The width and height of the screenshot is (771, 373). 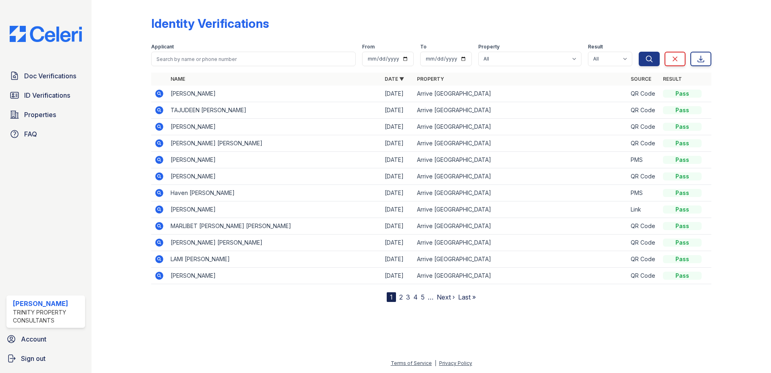 What do you see at coordinates (33, 358) in the screenshot?
I see `span: Sign out` at bounding box center [33, 358].